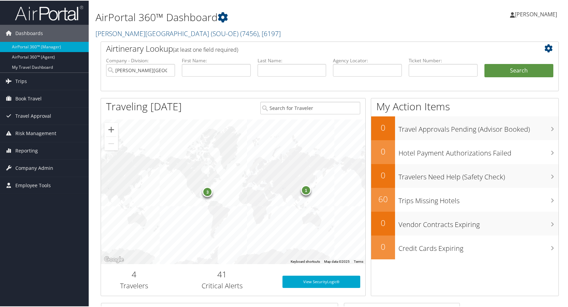 Image resolution: width=568 pixels, height=307 pixels. What do you see at coordinates (464, 176) in the screenshot?
I see `a: 0Travelers Need Help (Safety Check)` at bounding box center [464, 176].